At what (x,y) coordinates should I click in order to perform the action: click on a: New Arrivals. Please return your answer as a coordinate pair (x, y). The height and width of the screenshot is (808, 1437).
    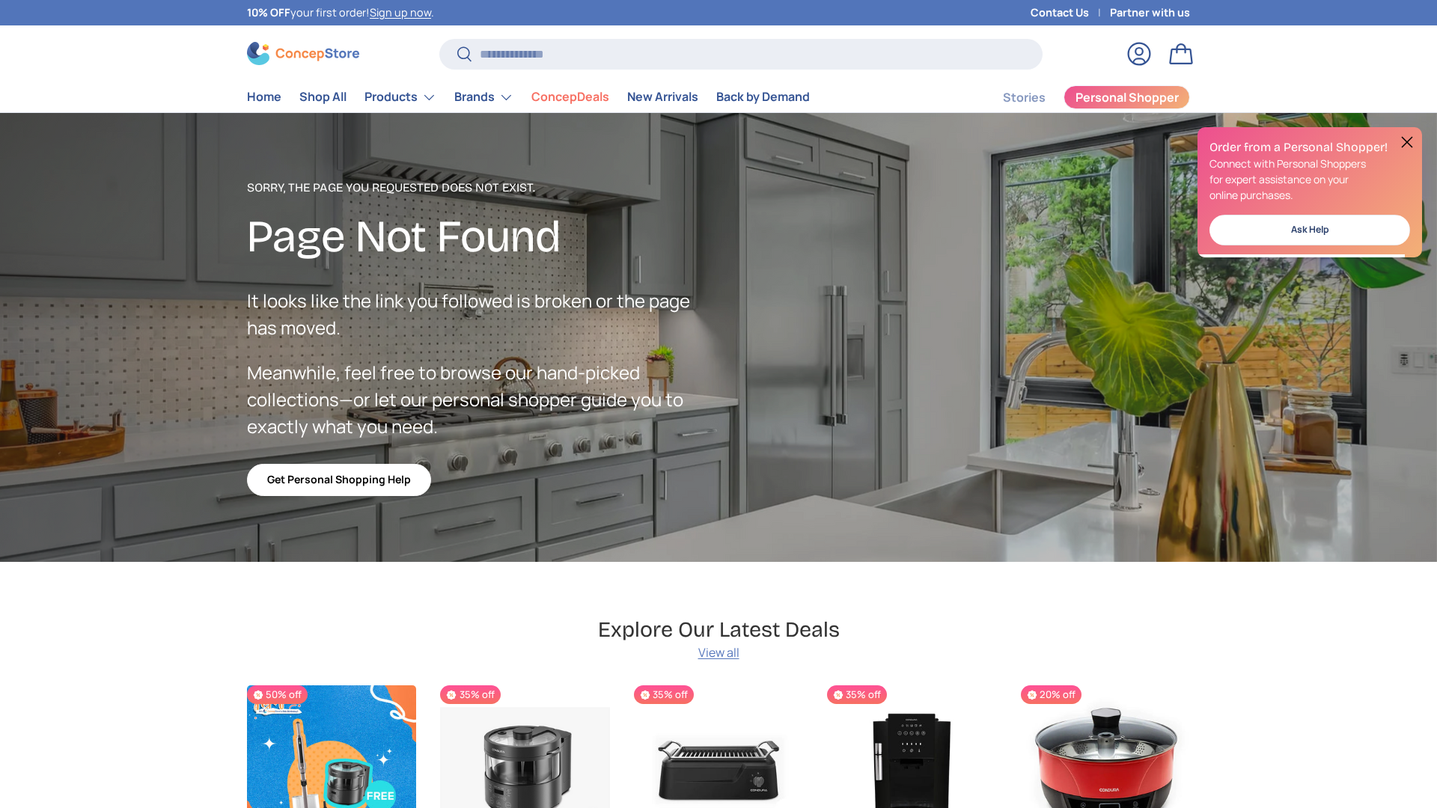
    Looking at the image, I should click on (662, 97).